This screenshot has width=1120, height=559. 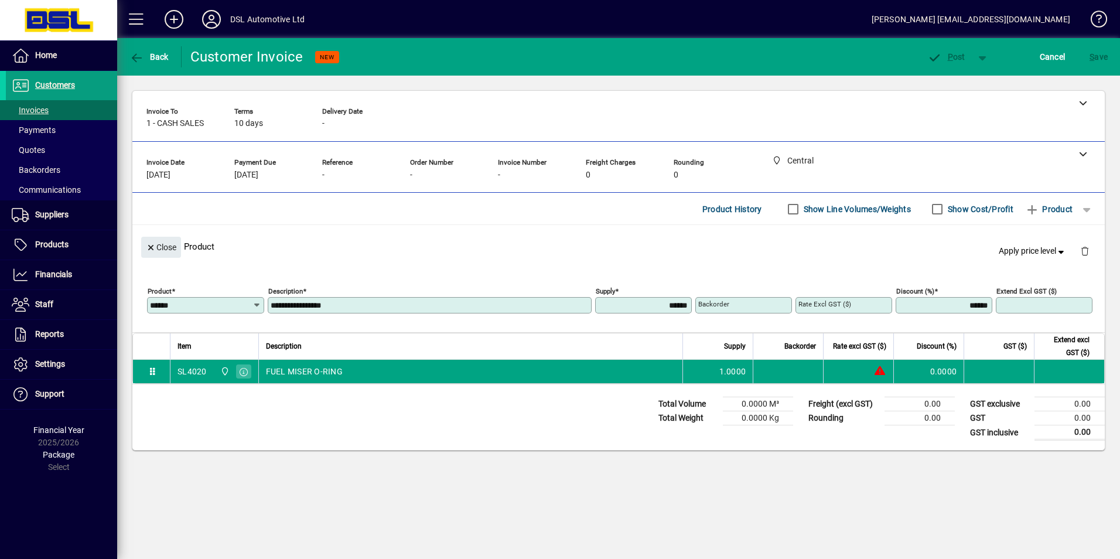 What do you see at coordinates (61, 150) in the screenshot?
I see `a: Quotes` at bounding box center [61, 150].